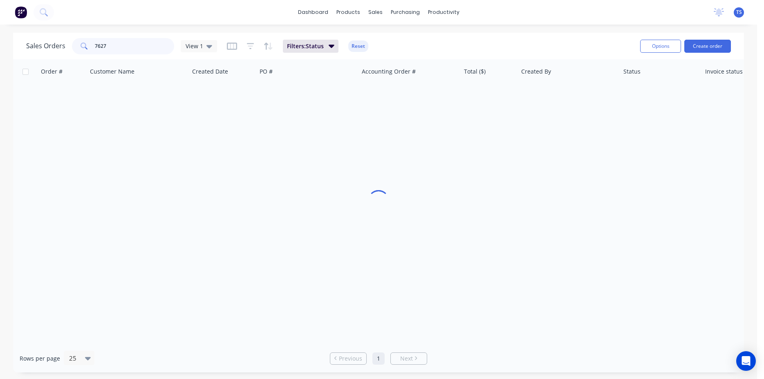  What do you see at coordinates (266, 72) in the screenshot?
I see `div: PO #` at bounding box center [266, 72].